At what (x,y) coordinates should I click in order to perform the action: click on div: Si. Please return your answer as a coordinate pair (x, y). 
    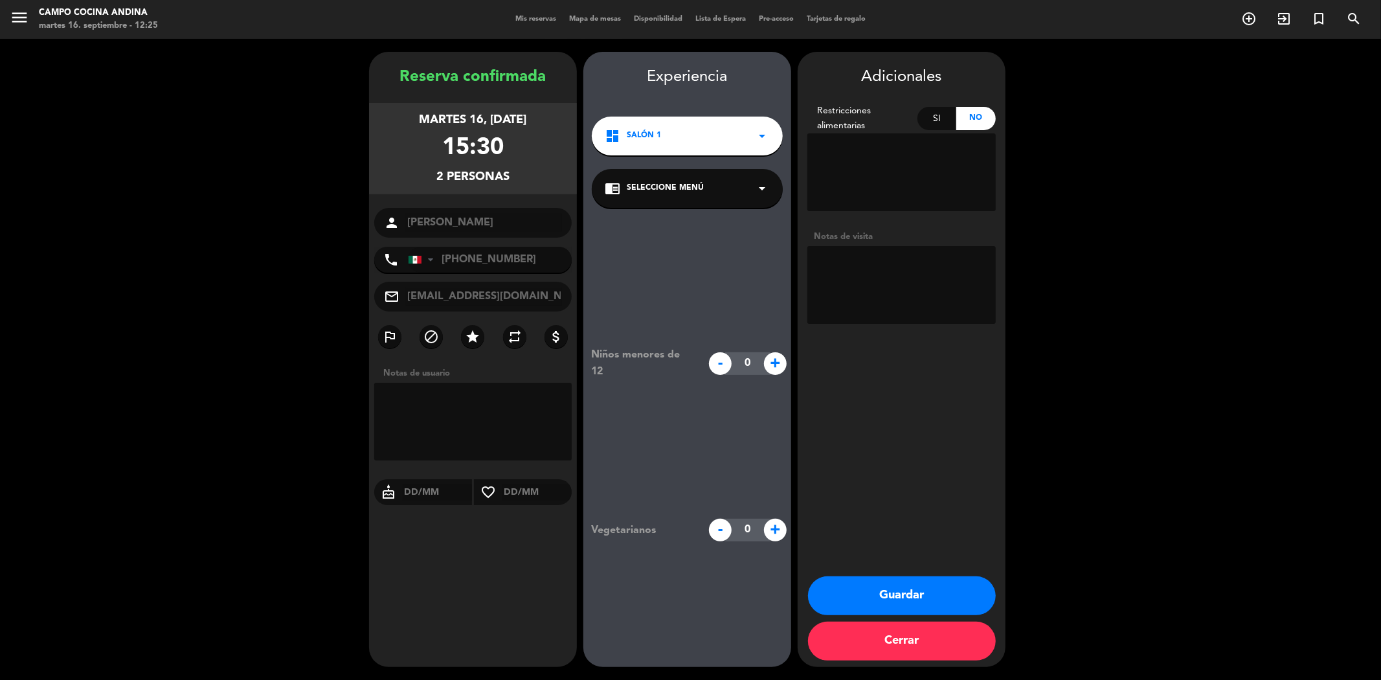
    Looking at the image, I should click on (937, 118).